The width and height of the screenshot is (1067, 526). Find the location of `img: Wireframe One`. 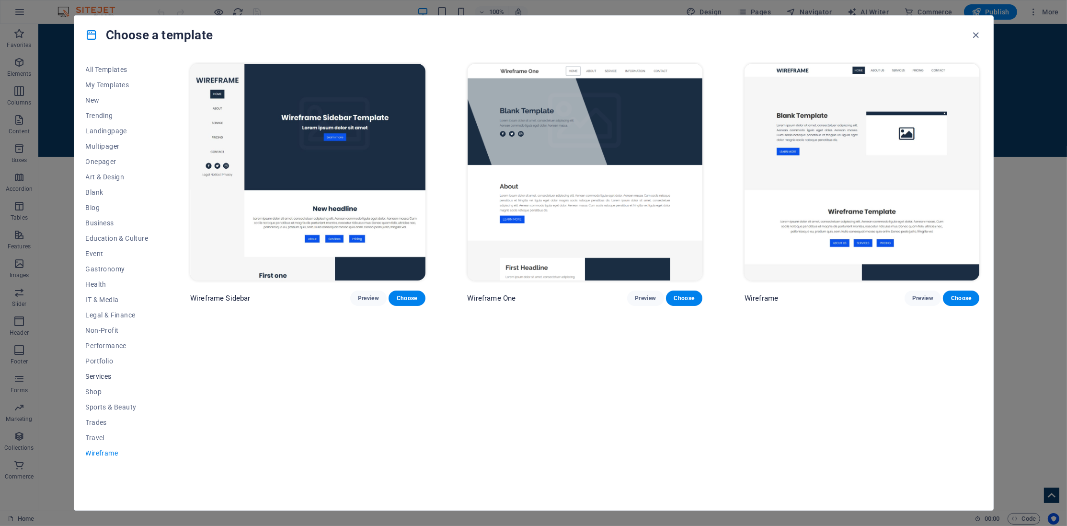

img: Wireframe One is located at coordinates (585, 172).